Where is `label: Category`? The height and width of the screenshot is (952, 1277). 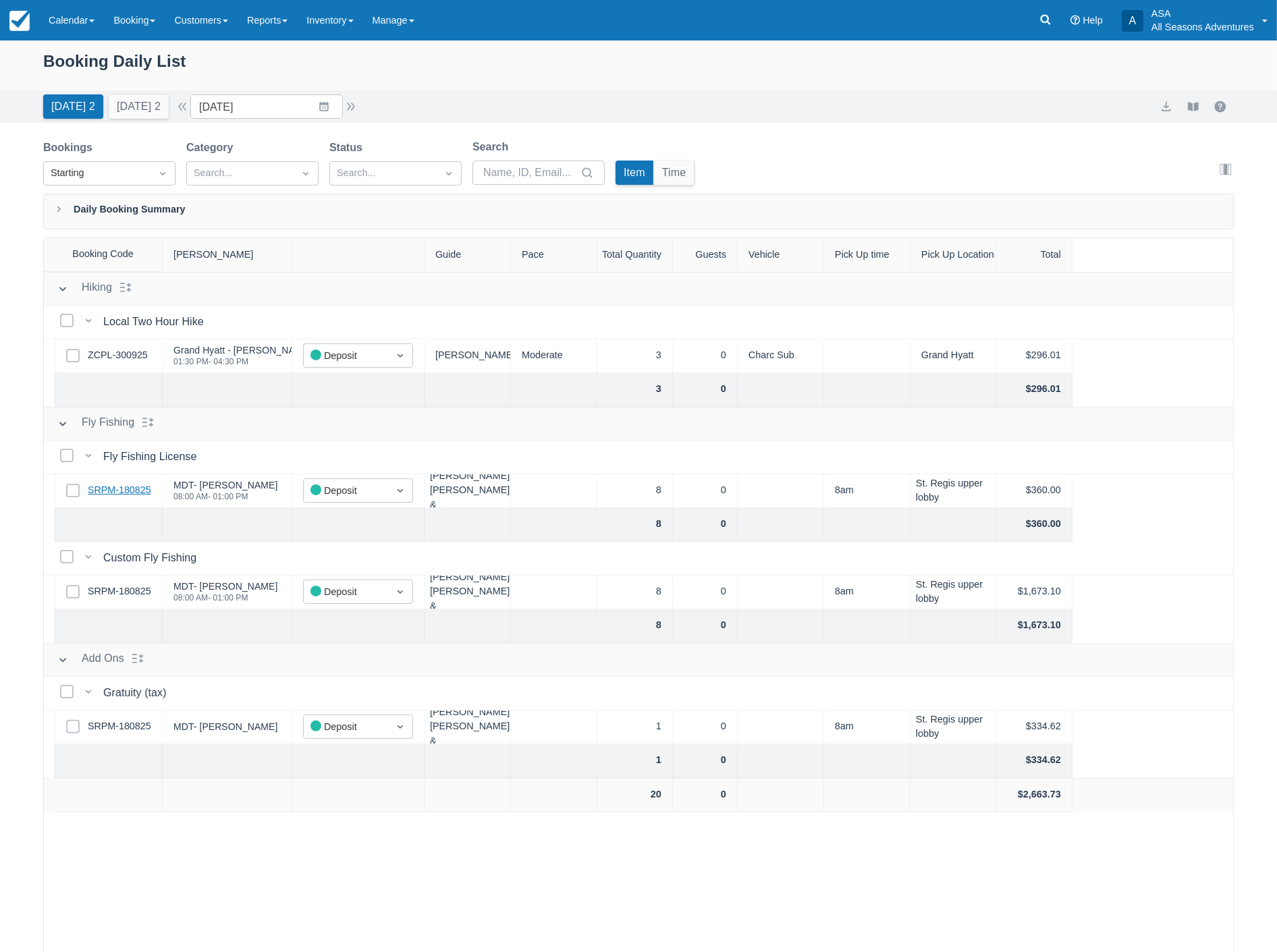
label: Category is located at coordinates (212, 147).